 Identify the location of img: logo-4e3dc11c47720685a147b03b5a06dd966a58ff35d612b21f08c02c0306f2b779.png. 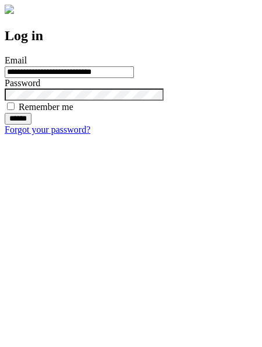
(9, 9).